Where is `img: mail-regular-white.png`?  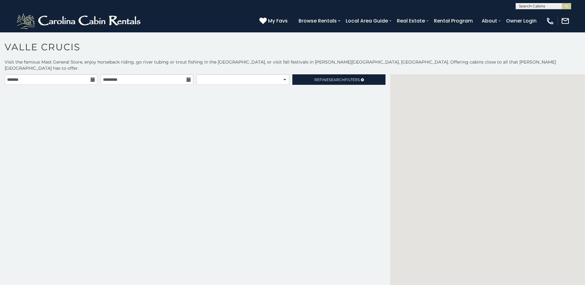 img: mail-regular-white.png is located at coordinates (565, 21).